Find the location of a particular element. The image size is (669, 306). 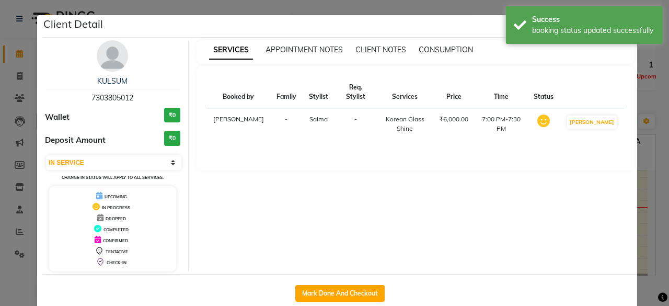

span: CLIENT NOTES is located at coordinates (381, 50).